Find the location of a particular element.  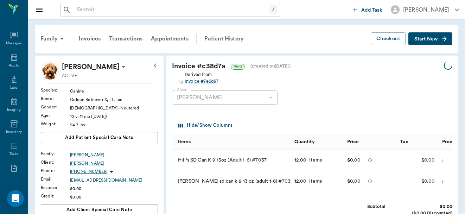

button: Close drawer is located at coordinates (39, 10).